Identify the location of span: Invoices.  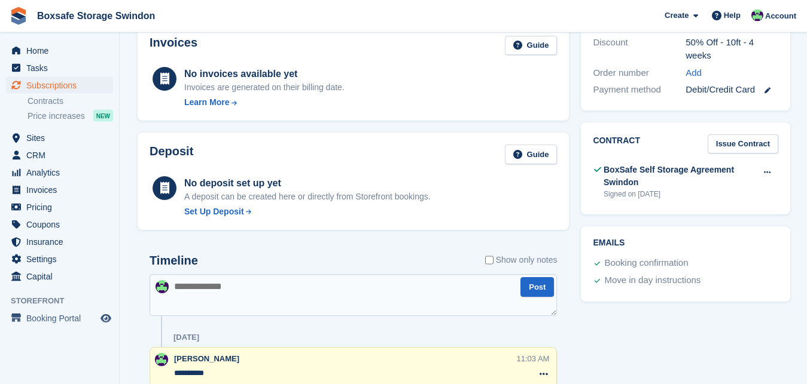
(62, 190).